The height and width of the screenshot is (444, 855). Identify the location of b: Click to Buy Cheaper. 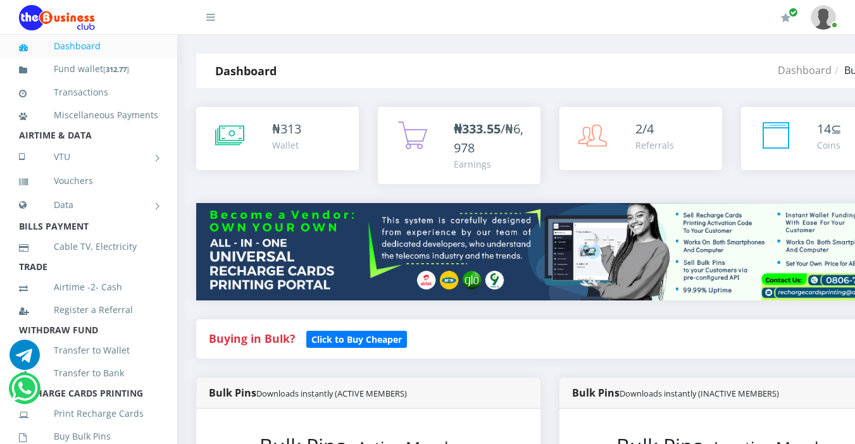
(356, 339).